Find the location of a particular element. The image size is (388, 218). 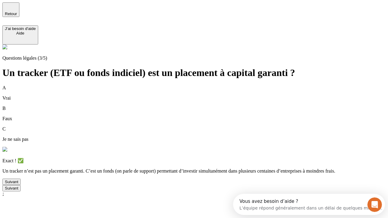

h1: Un tracker (ETF ou fonds indiciel) est un placement à capital garanti ? is located at coordinates (194, 73).